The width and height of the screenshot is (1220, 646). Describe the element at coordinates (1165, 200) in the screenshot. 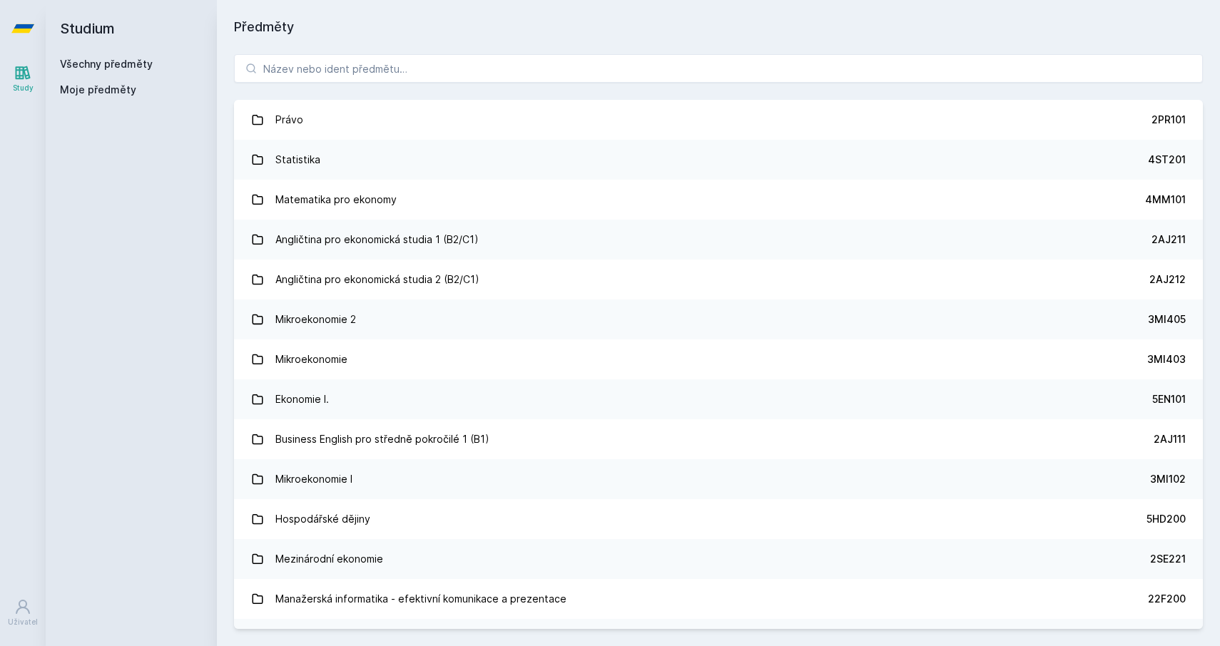

I see `div: 4MM101` at that location.